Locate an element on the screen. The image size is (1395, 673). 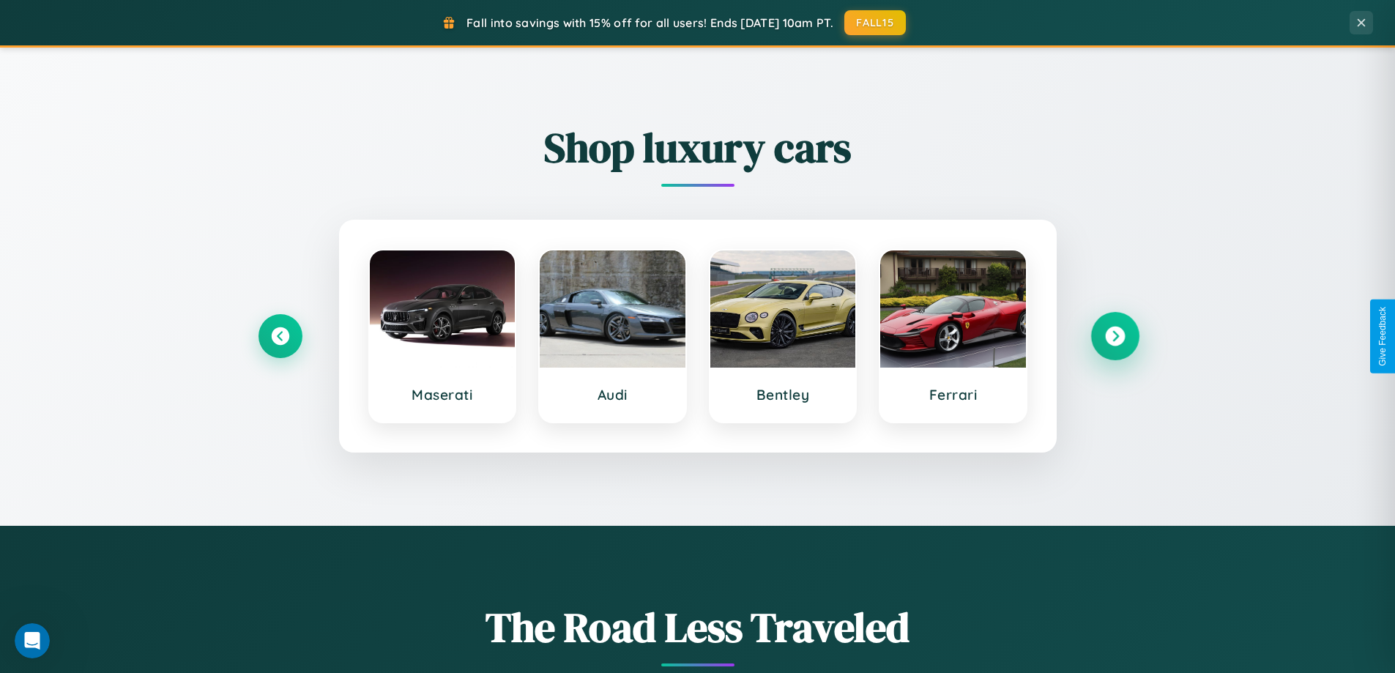
h2: Shop luxury cars is located at coordinates (698, 147).